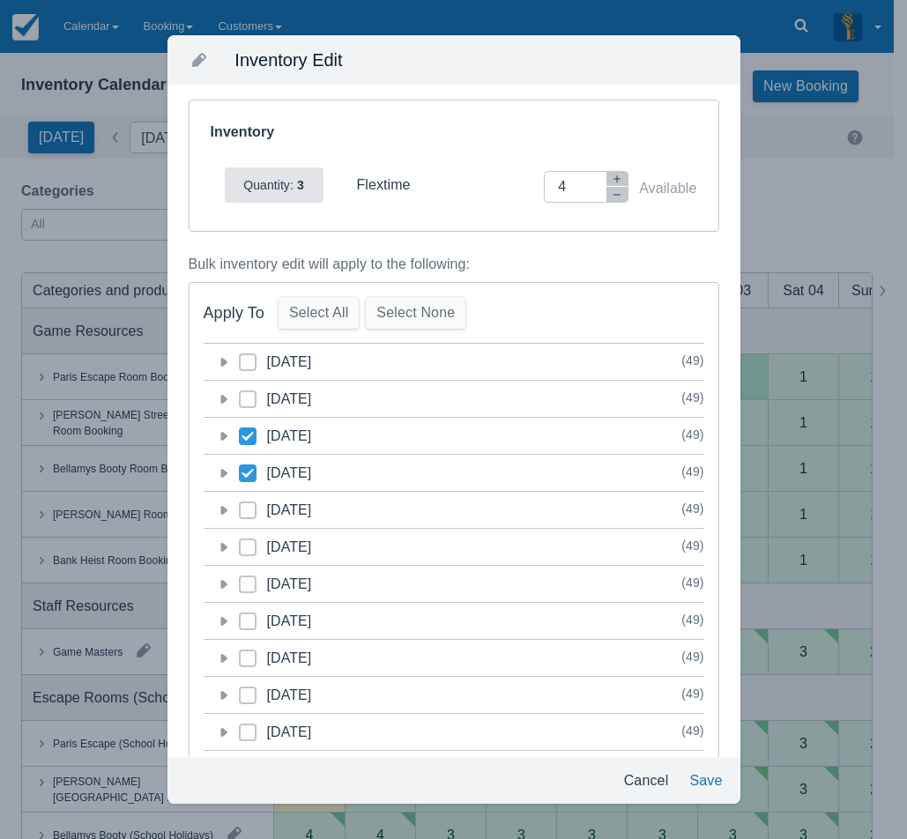  What do you see at coordinates (476, 60) in the screenshot?
I see `div: Inventory Edit` at bounding box center [476, 60].